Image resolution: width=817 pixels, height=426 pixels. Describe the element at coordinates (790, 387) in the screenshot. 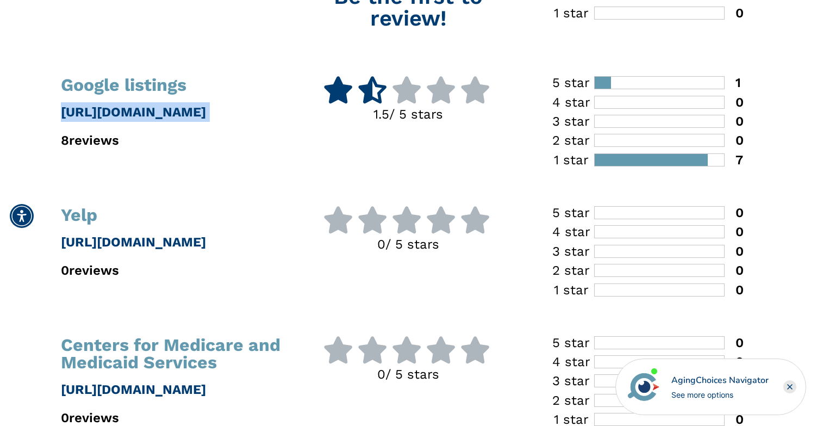

I see `div: Close` at that location.